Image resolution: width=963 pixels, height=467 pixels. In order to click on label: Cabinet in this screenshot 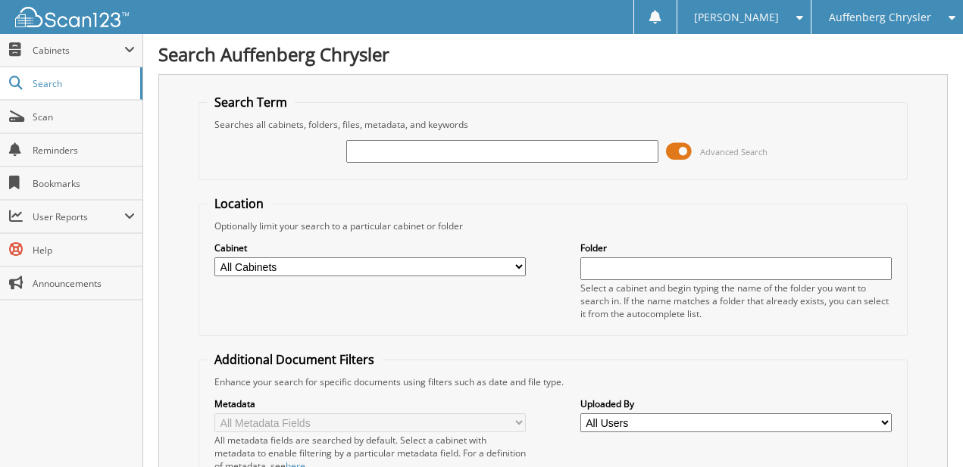, I will do `click(370, 248)`.